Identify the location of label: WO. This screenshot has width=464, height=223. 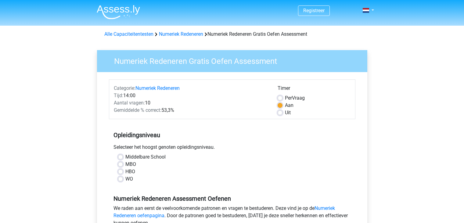
(129, 179).